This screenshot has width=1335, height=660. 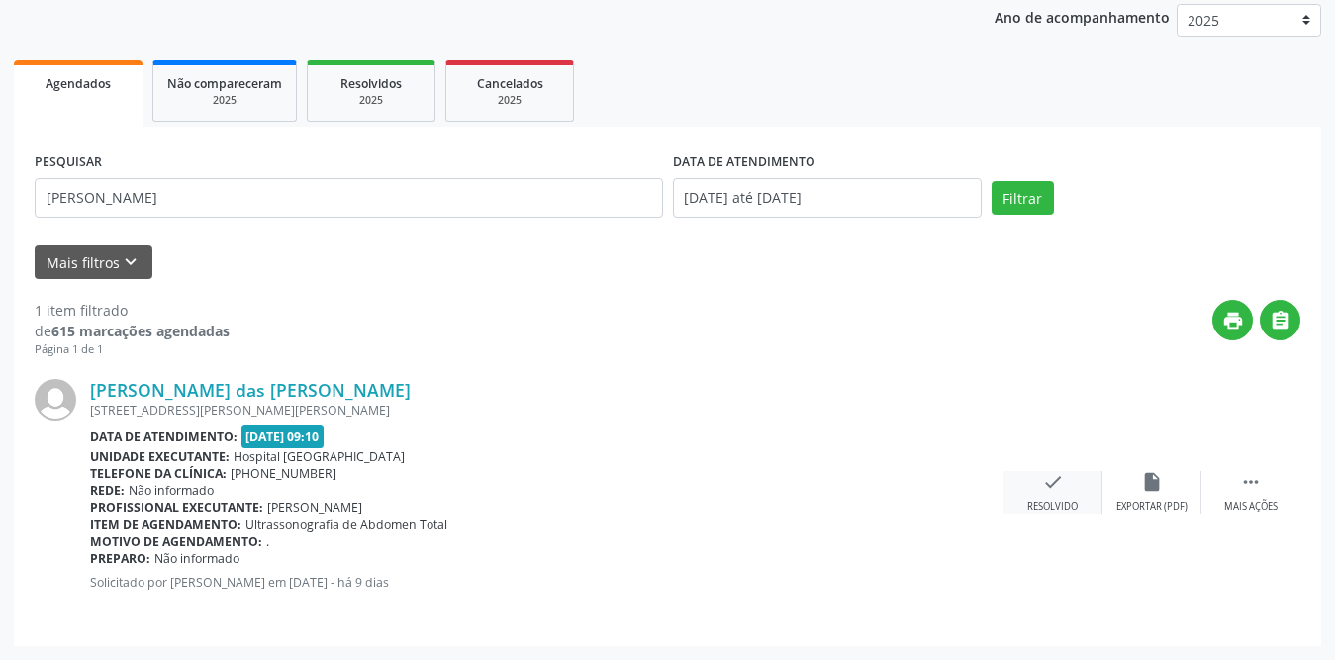 I want to click on label: PESQUISAR, so click(x=68, y=162).